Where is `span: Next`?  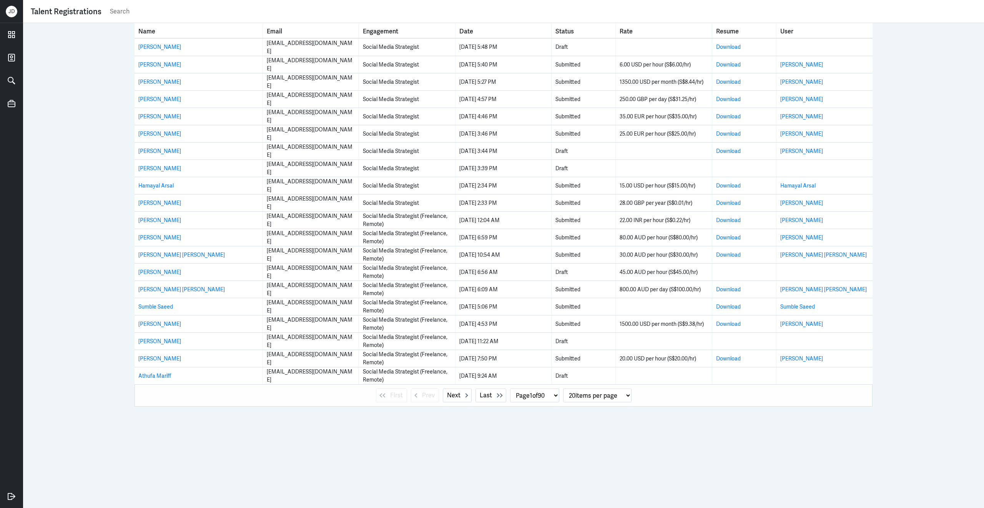
span: Next is located at coordinates (453, 395).